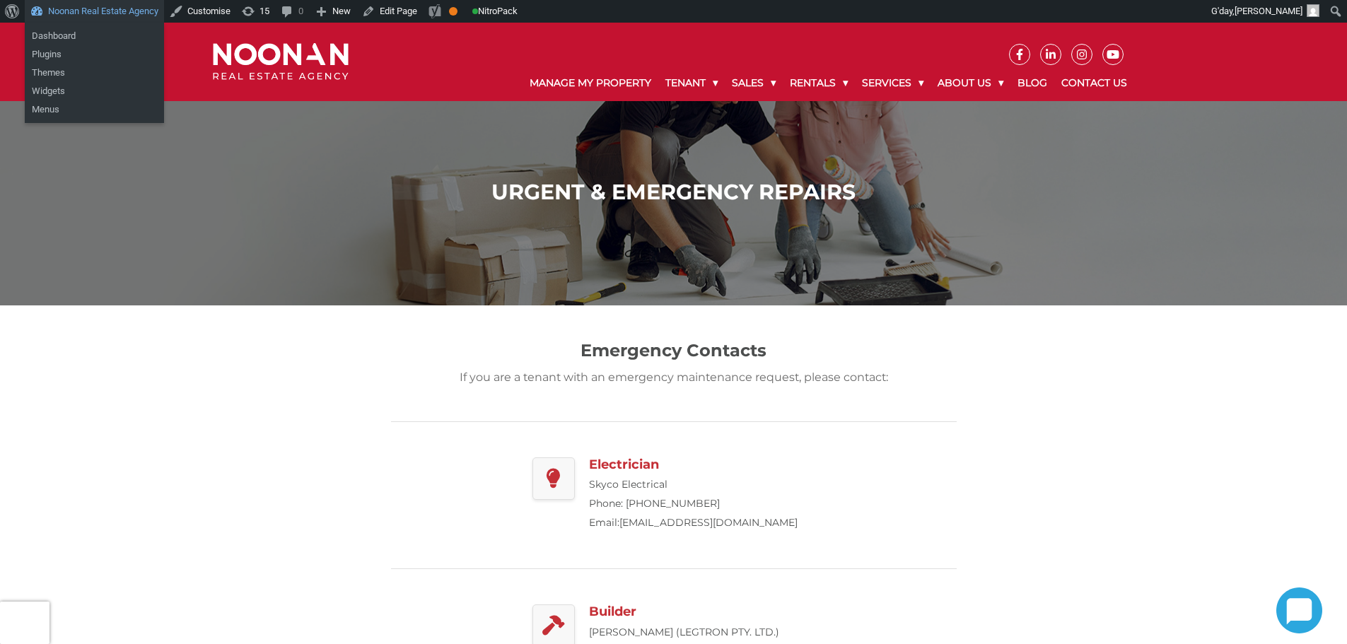  What do you see at coordinates (281, 62) in the screenshot?
I see `img: Noonan Real Estate Agency` at bounding box center [281, 62].